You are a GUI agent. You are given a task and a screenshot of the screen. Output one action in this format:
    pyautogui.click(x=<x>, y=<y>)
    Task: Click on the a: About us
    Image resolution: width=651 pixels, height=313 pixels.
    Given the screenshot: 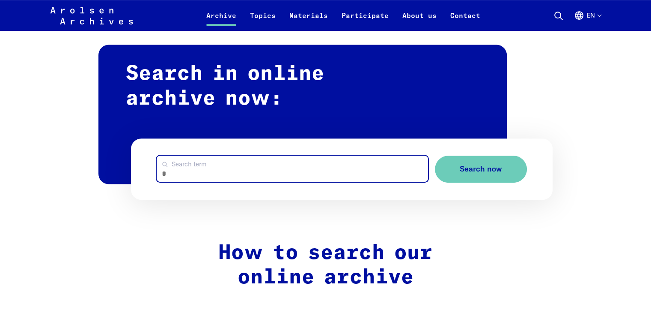 What is the action you would take?
    pyautogui.click(x=420, y=21)
    